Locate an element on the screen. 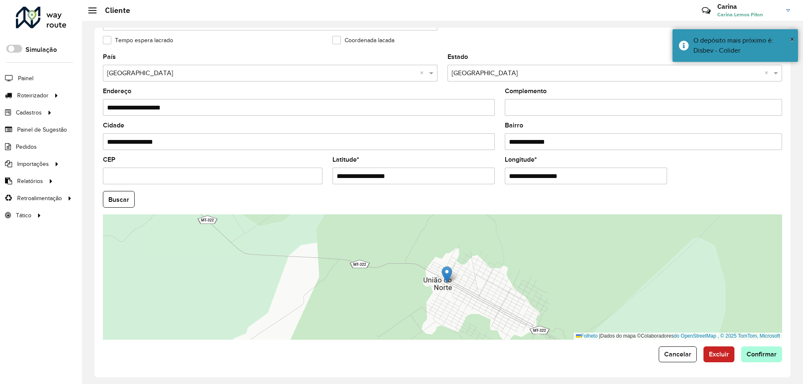  a: Contato Rápido is located at coordinates (706, 10).